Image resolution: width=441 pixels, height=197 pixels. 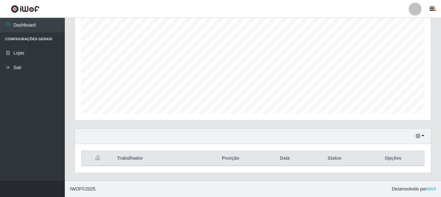 What do you see at coordinates (76, 189) in the screenshot?
I see `span: IWOF` at bounding box center [76, 189].